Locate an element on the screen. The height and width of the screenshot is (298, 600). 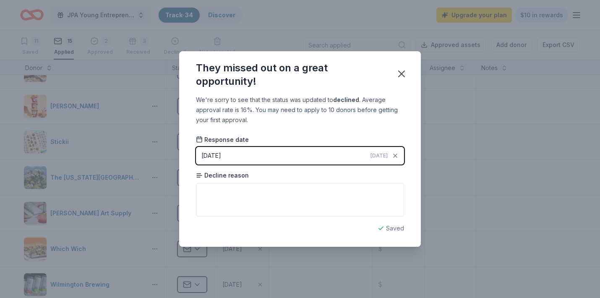
span: Decline reason is located at coordinates (222, 175).